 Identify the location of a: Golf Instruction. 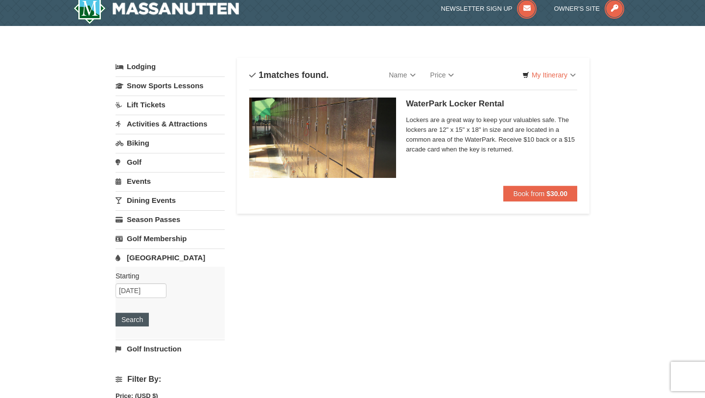
(170, 348).